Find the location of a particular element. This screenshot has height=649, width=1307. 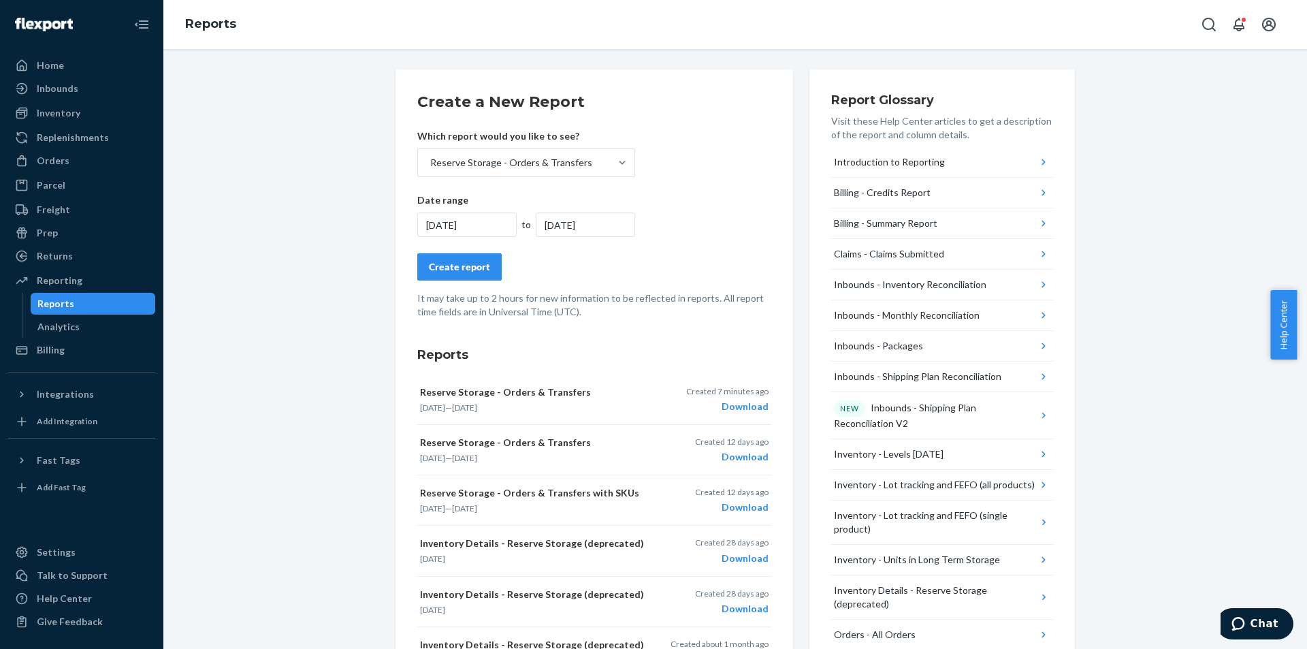

div: Reserve Storage - Orders & Transfers is located at coordinates (511, 163).